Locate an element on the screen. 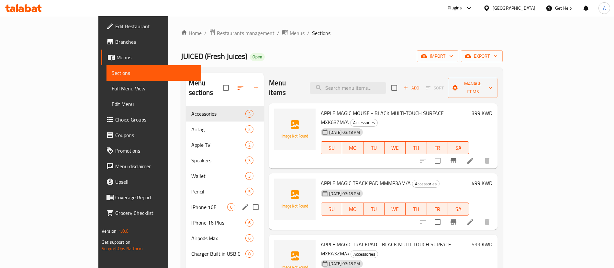  a: Full Menu View is located at coordinates (154, 88).